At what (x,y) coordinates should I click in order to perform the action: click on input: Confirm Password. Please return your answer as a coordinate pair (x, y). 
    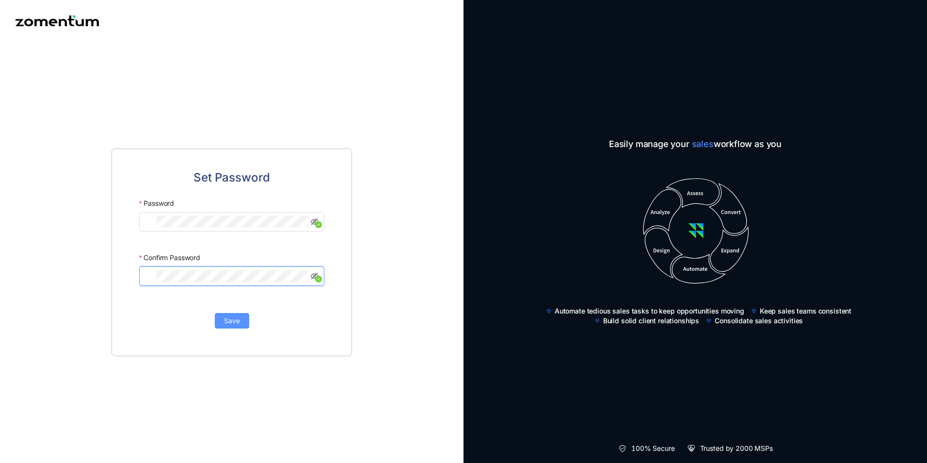
    Looking at the image, I should click on (233, 276).